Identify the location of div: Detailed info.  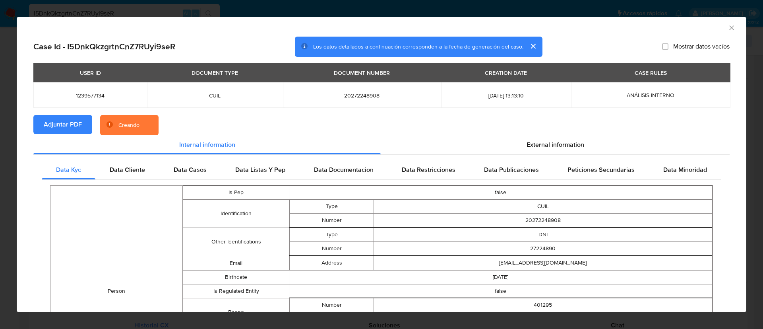
(382, 145).